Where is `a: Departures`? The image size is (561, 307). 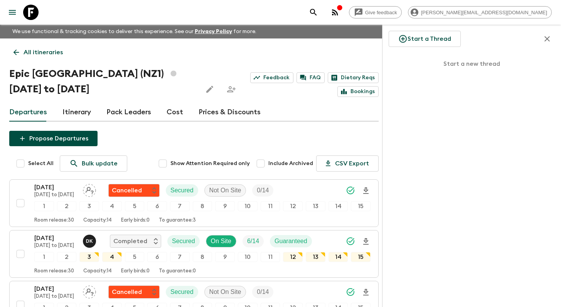
a: Departures is located at coordinates (28, 112).